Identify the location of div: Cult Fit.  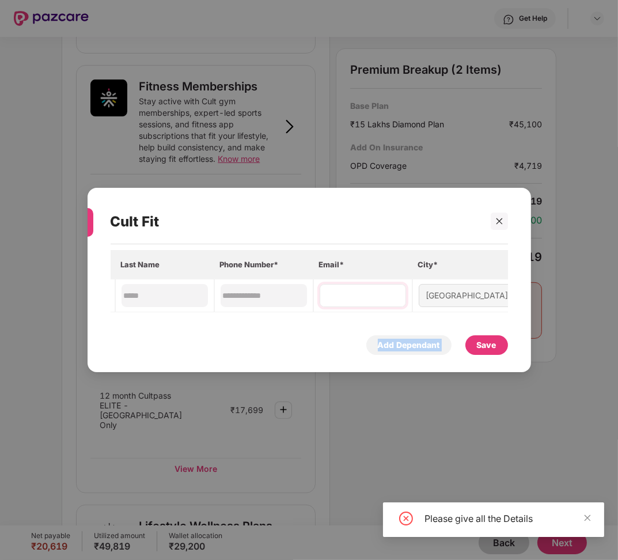
(292, 222).